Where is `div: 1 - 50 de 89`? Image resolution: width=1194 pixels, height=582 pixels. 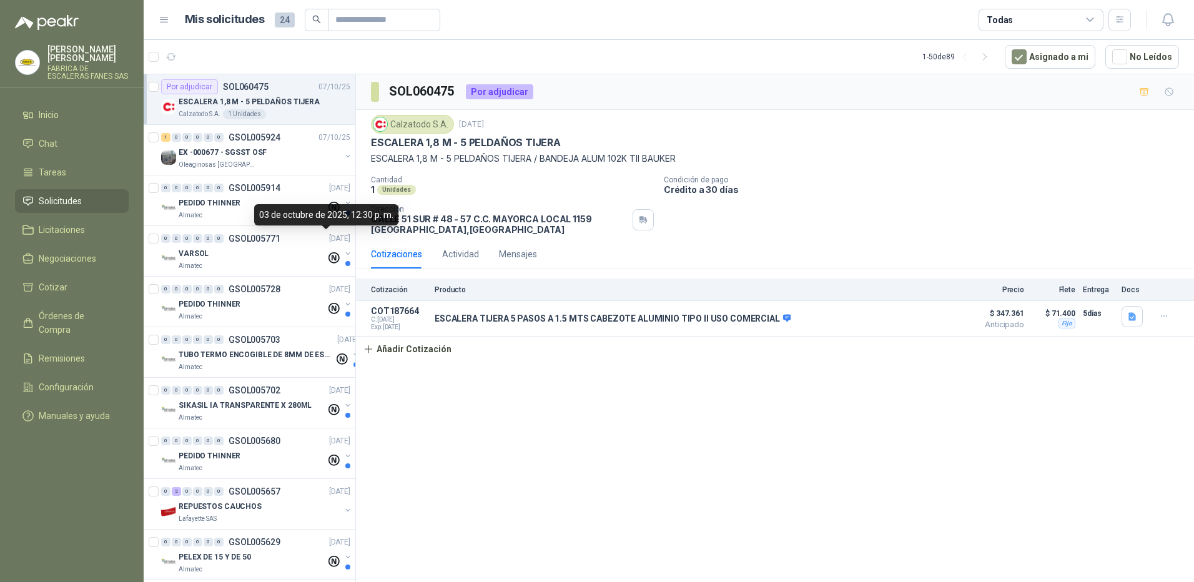 div: 1 - 50 de 89 is located at coordinates (958, 57).